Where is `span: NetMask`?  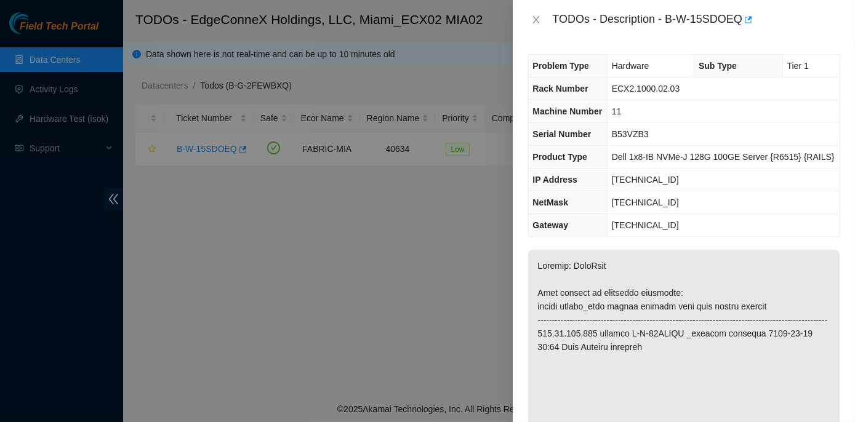 span: NetMask is located at coordinates (550, 203).